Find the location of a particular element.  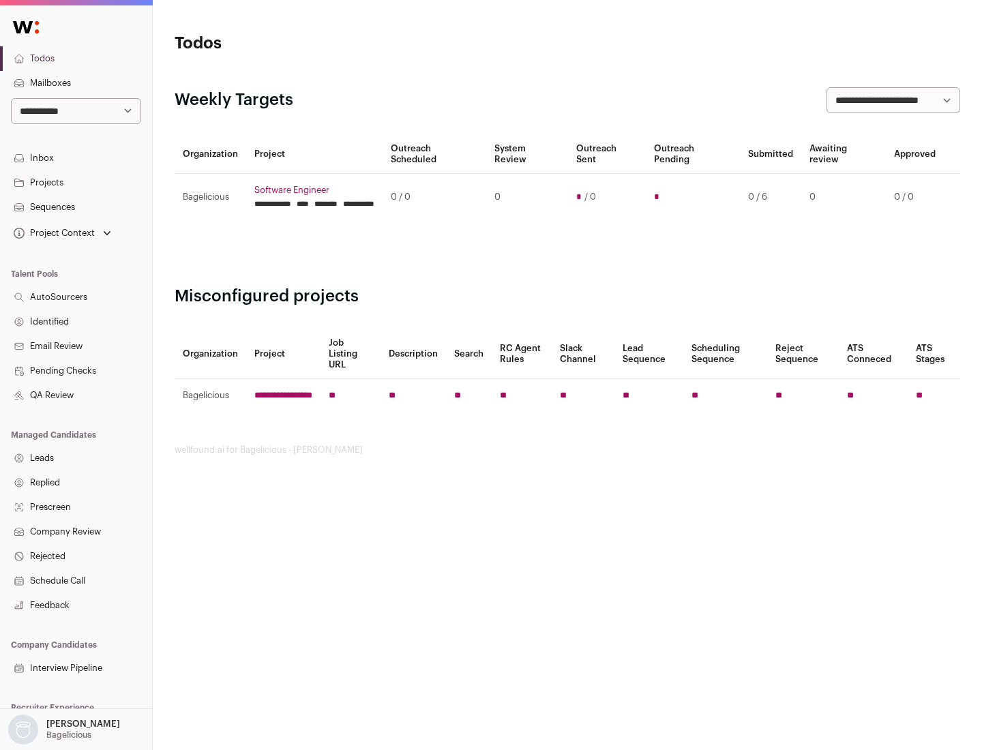

th: Lead Sequence is located at coordinates (649, 354).